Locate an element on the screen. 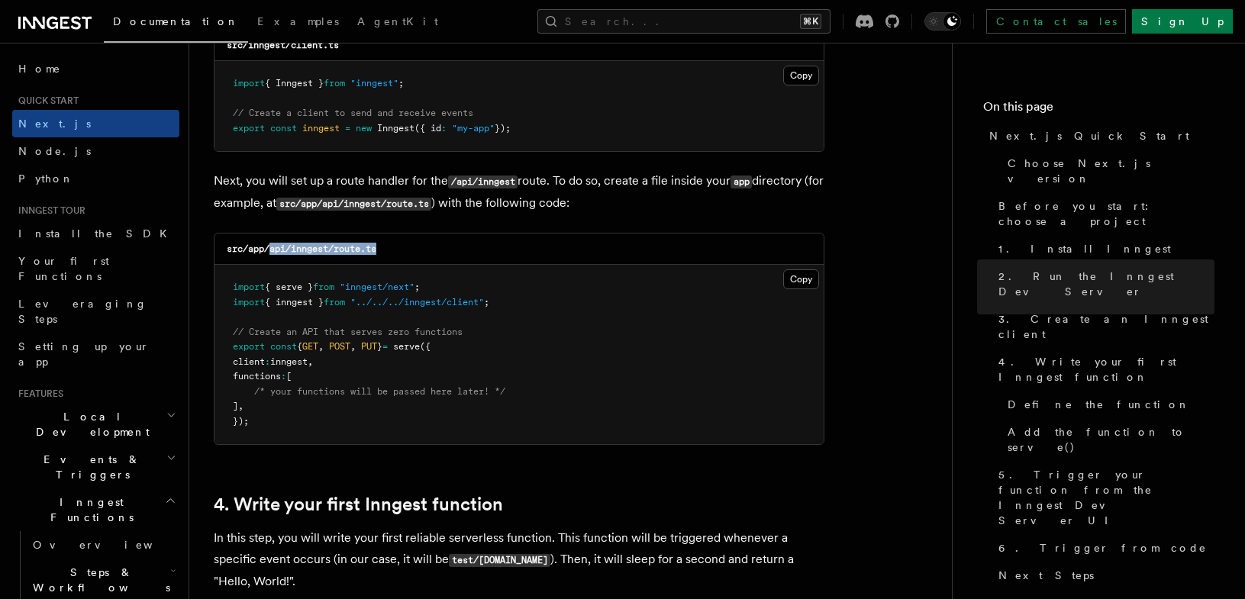  span: Examples is located at coordinates (298, 21).